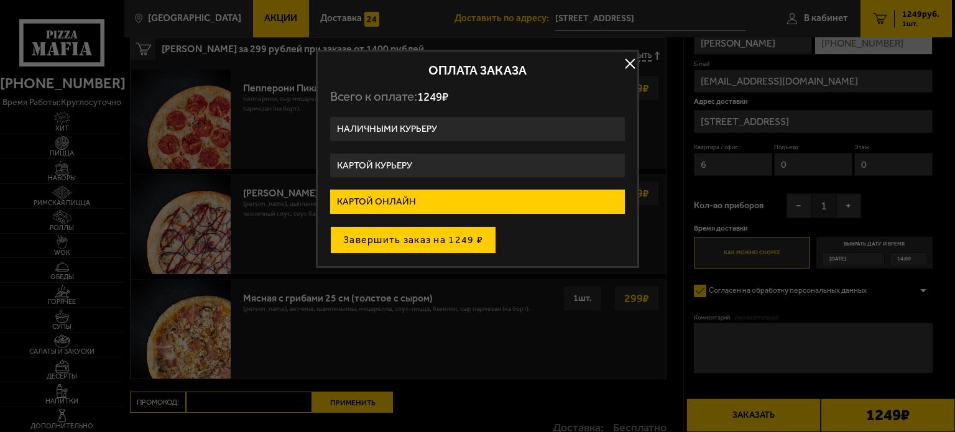 Image resolution: width=955 pixels, height=432 pixels. What do you see at coordinates (477, 165) in the screenshot?
I see `label: Картой курьеру` at bounding box center [477, 165].